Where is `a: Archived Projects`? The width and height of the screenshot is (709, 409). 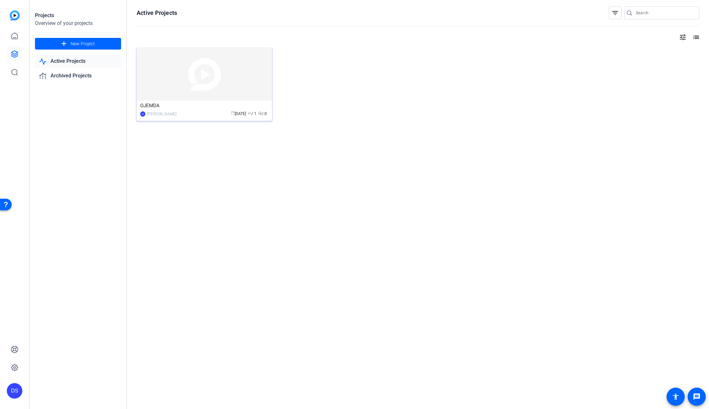
a: Archived Projects is located at coordinates (78, 76).